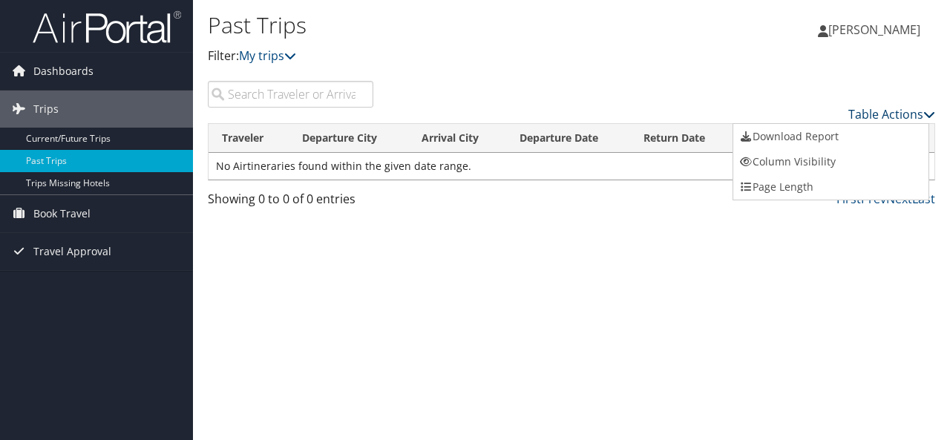  Describe the element at coordinates (72, 252) in the screenshot. I see `span: Travel Approval` at that location.